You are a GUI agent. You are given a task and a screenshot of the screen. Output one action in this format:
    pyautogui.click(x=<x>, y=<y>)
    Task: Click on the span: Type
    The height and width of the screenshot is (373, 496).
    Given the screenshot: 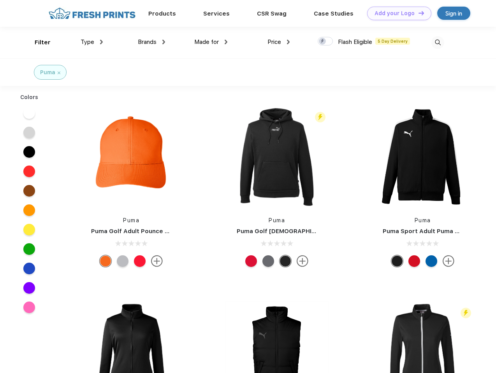 What is the action you would take?
    pyautogui.click(x=87, y=42)
    